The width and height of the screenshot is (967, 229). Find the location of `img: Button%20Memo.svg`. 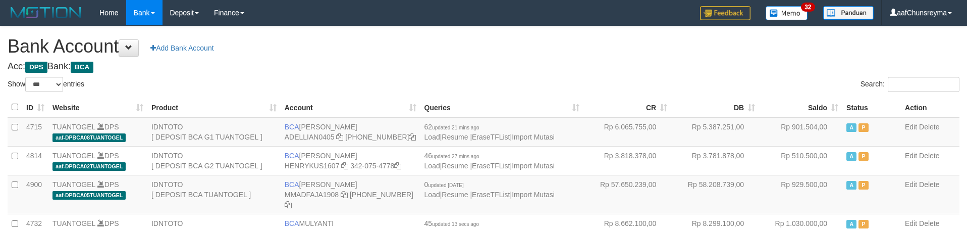

img: Button%20Memo.svg is located at coordinates (787, 13).